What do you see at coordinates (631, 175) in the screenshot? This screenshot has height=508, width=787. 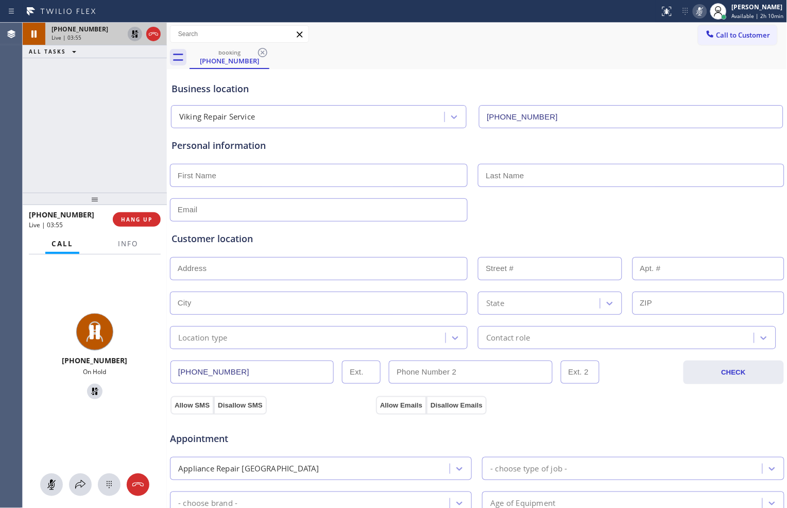 I see `input: Last Name` at bounding box center [631, 175].